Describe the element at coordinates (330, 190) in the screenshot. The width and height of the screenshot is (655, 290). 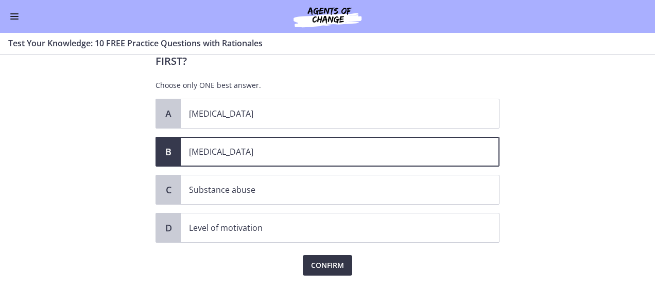
I see `p: Substance abuse` at that location.